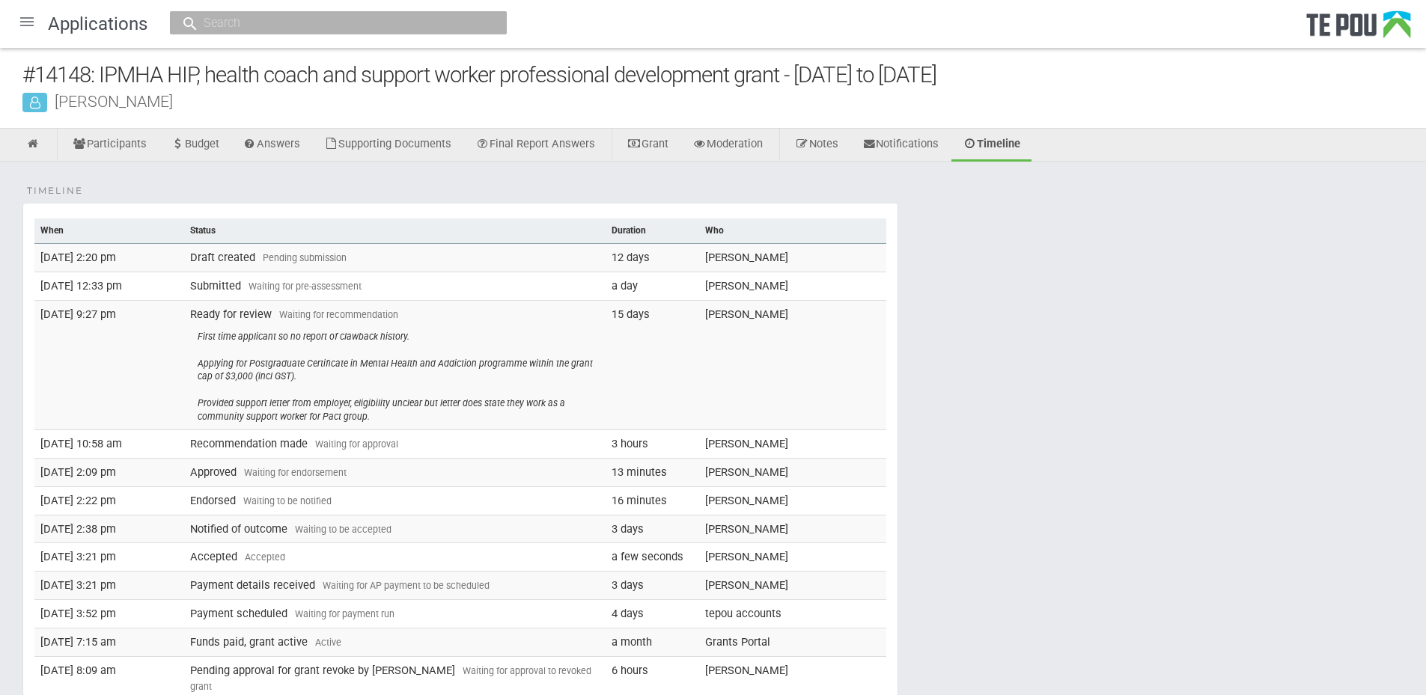 The width and height of the screenshot is (1426, 695). What do you see at coordinates (344, 614) in the screenshot?
I see `span: Waiting for payment run` at bounding box center [344, 614].